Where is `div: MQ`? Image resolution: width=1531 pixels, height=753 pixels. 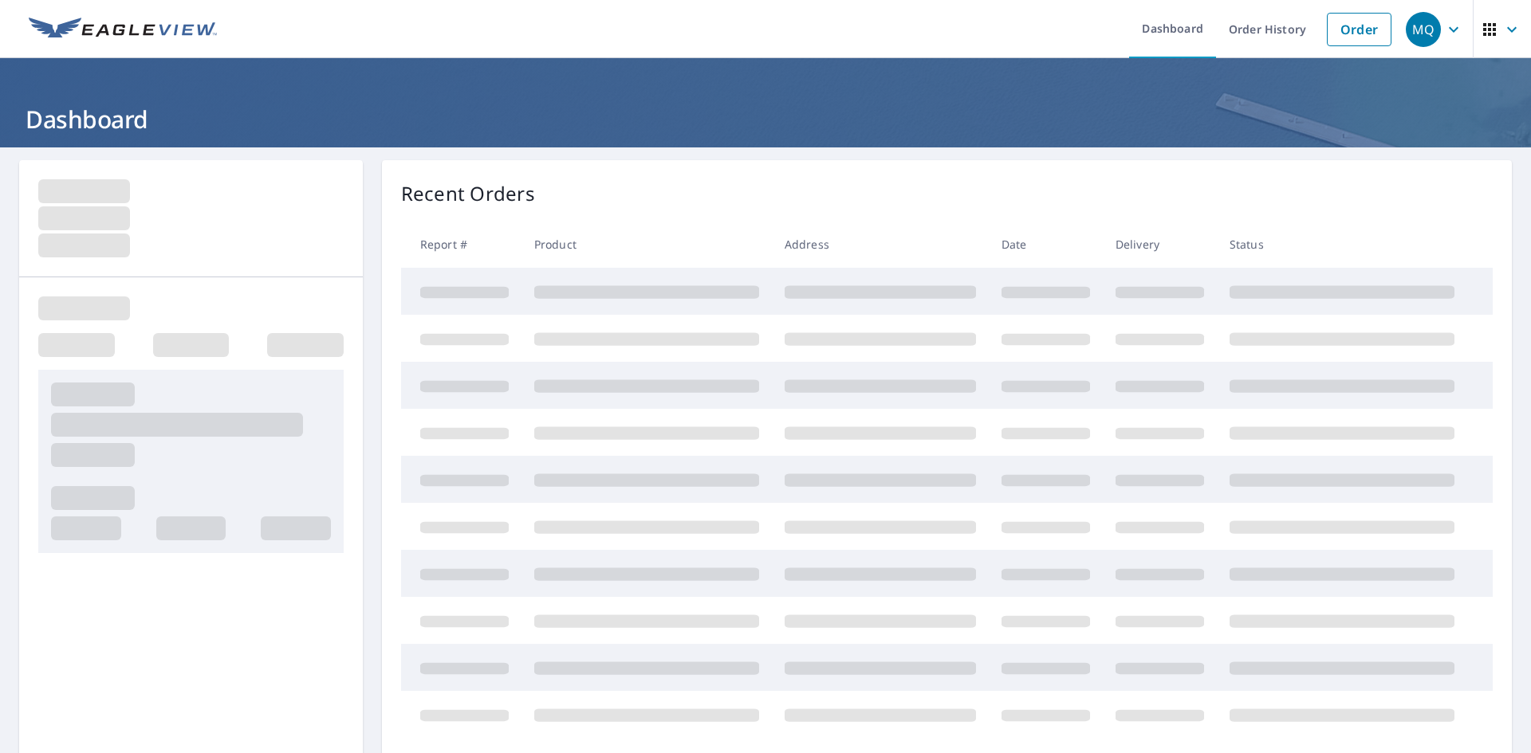
div: MQ is located at coordinates (1423, 29).